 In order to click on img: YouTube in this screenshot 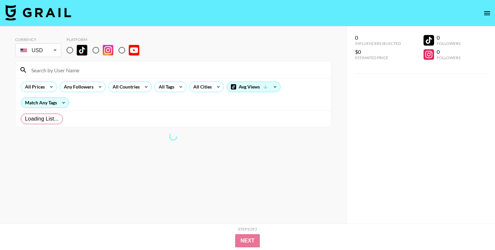, I will do `click(134, 50)`.